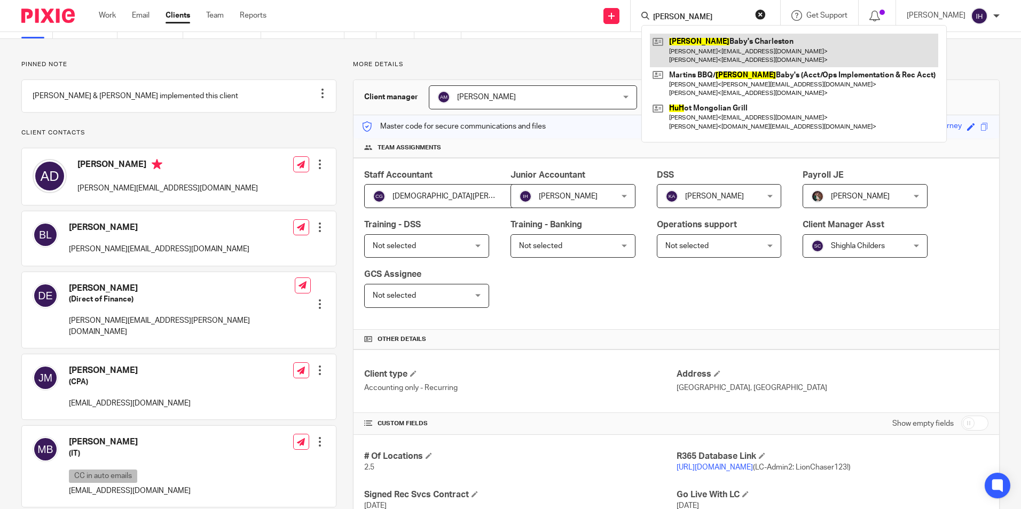 This screenshot has width=1021, height=509. I want to click on span: Client Manager Asst, so click(843, 225).